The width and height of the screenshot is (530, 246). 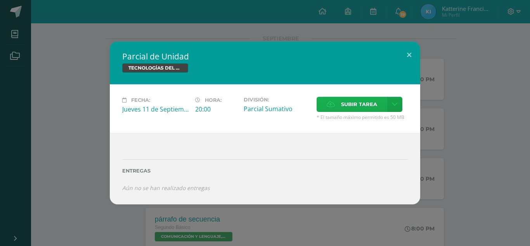 I want to click on div: 20:00, so click(x=216, y=109).